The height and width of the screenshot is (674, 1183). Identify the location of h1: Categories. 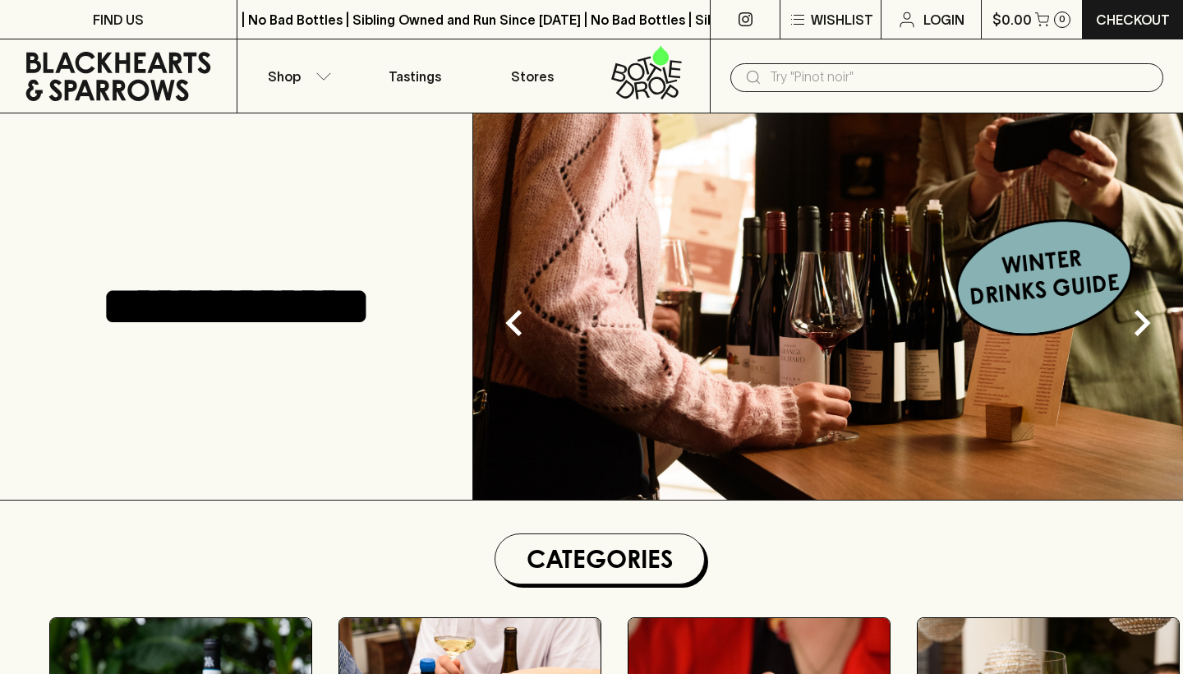
(600, 559).